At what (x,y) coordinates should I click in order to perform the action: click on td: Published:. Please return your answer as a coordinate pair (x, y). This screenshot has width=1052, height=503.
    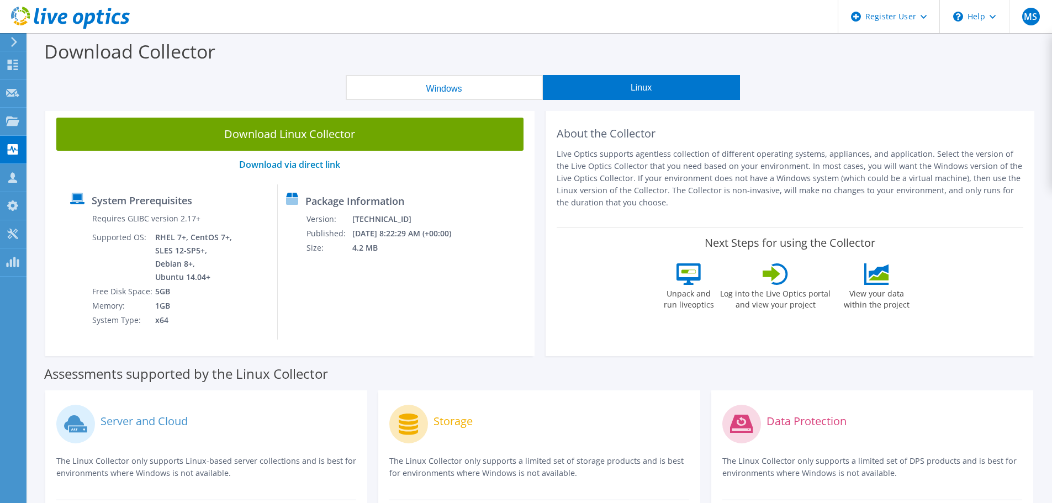
    Looking at the image, I should click on (328, 234).